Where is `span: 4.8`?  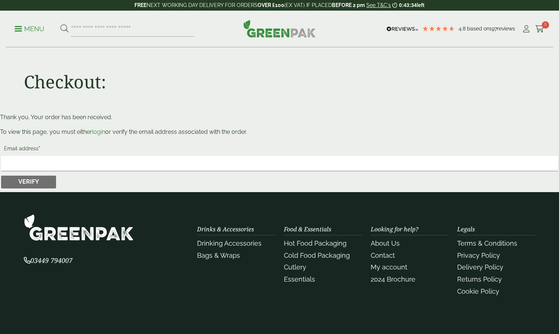 span: 4.8 is located at coordinates (462, 29).